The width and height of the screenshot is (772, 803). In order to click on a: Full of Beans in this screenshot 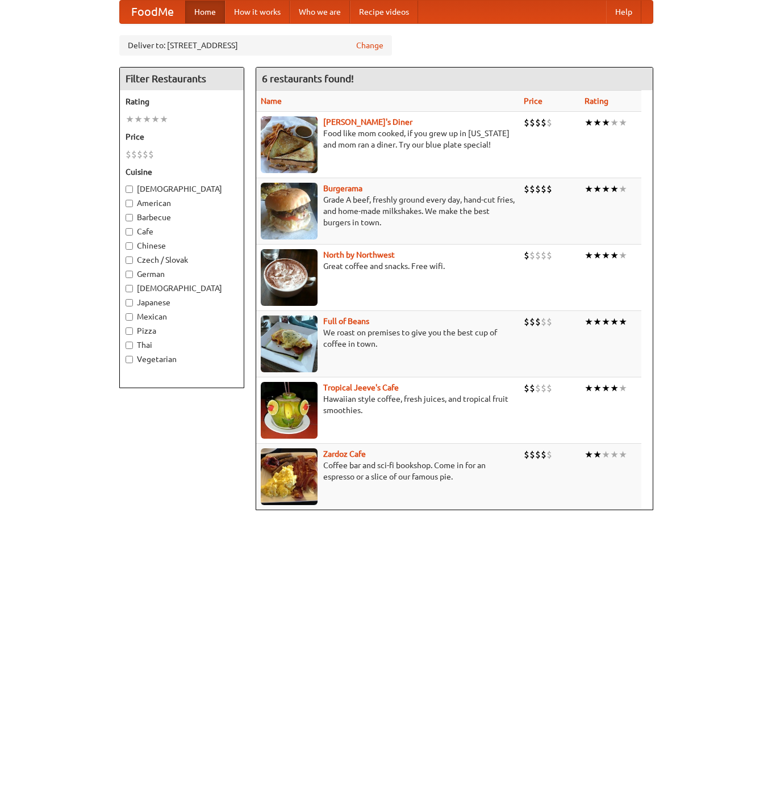, I will do `click(346, 321)`.